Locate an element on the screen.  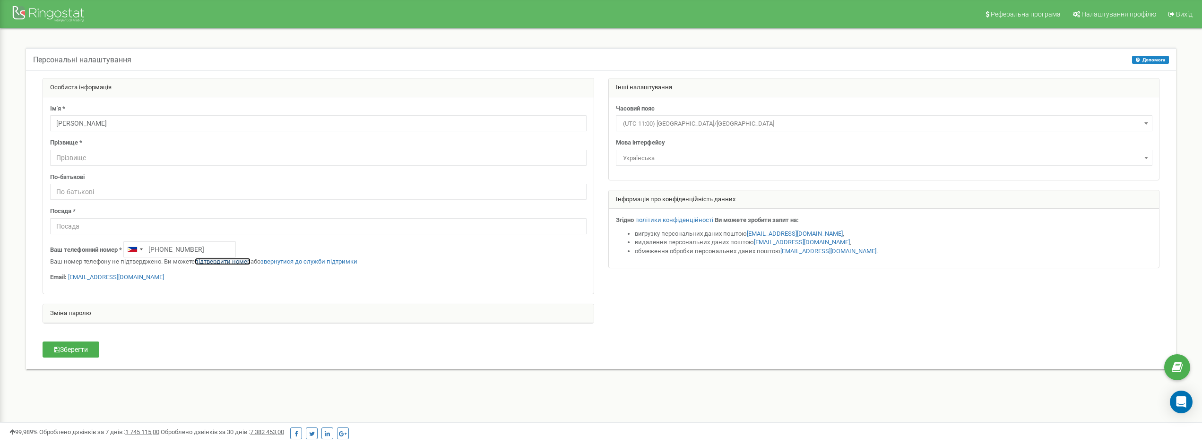
label: Прізвище * is located at coordinates (66, 143).